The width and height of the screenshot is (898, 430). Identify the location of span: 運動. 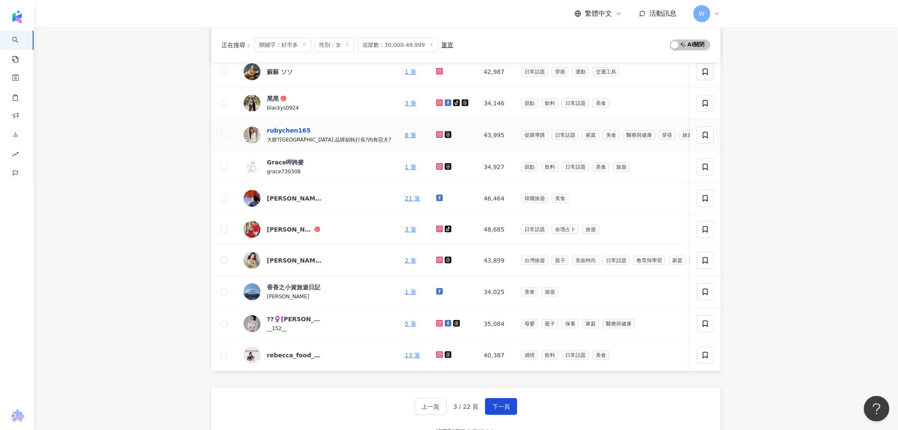
(581, 72).